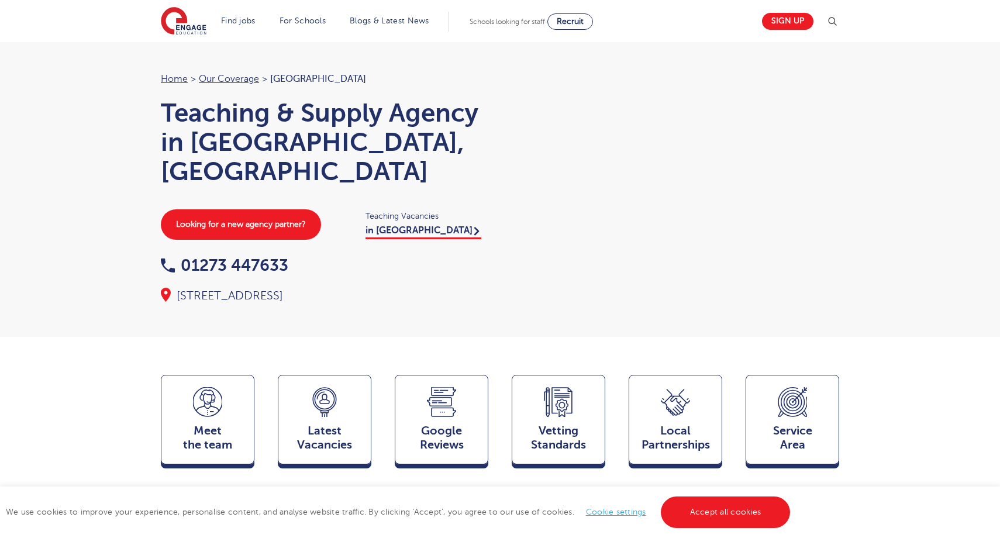  I want to click on img: Engage Education, so click(184, 22).